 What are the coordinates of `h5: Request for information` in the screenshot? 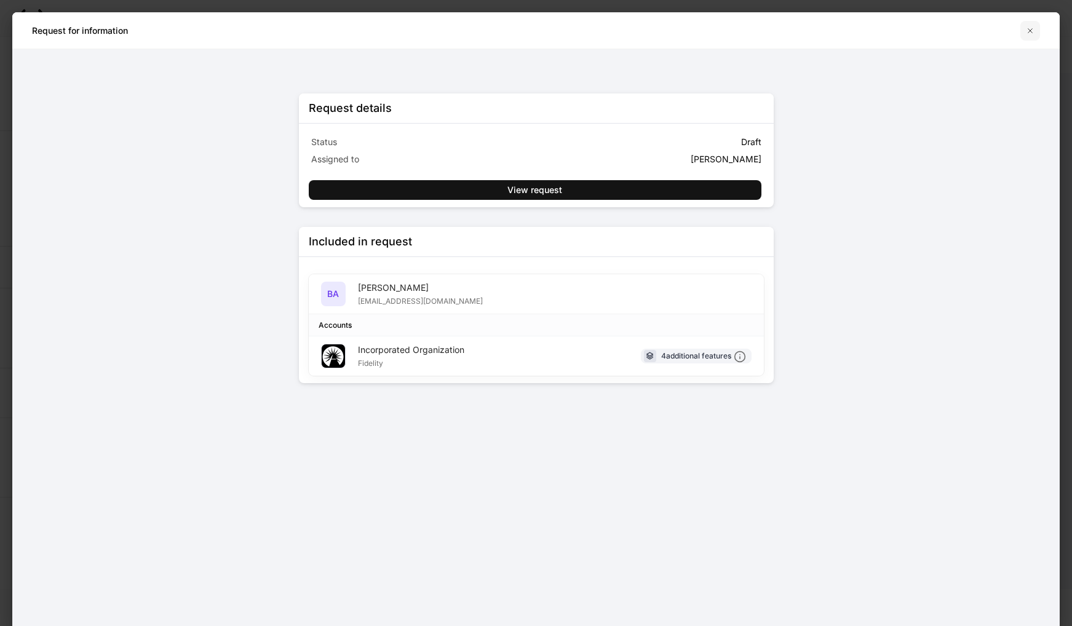 It's located at (80, 31).